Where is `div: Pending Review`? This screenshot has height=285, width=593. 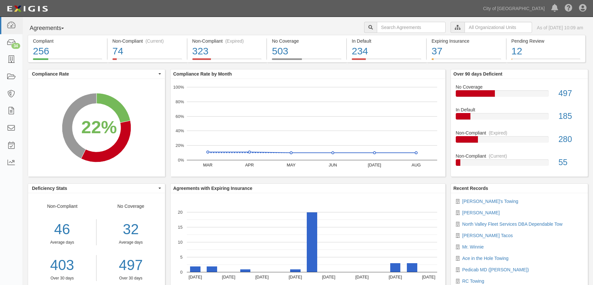
div: Pending Review is located at coordinates (546, 41).